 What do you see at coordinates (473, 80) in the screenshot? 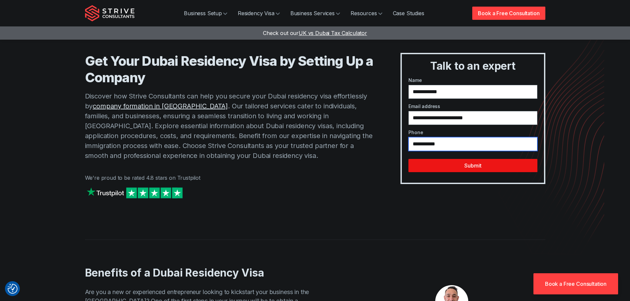
I see `label: Name` at bounding box center [473, 80].